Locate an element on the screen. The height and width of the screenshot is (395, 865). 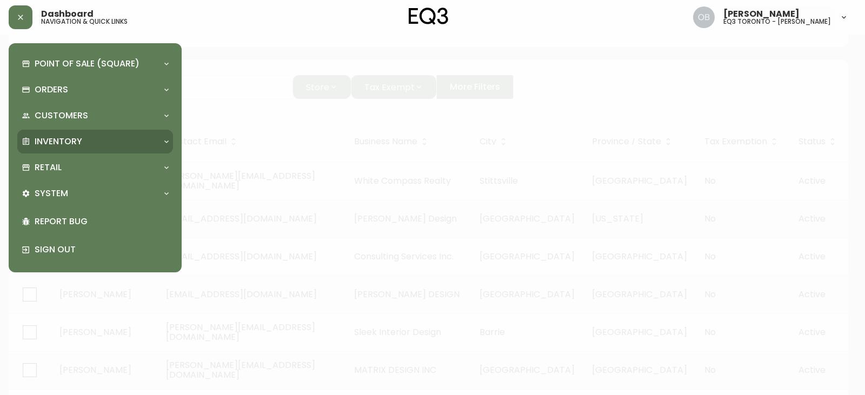
span: Dashboard is located at coordinates (67, 14).